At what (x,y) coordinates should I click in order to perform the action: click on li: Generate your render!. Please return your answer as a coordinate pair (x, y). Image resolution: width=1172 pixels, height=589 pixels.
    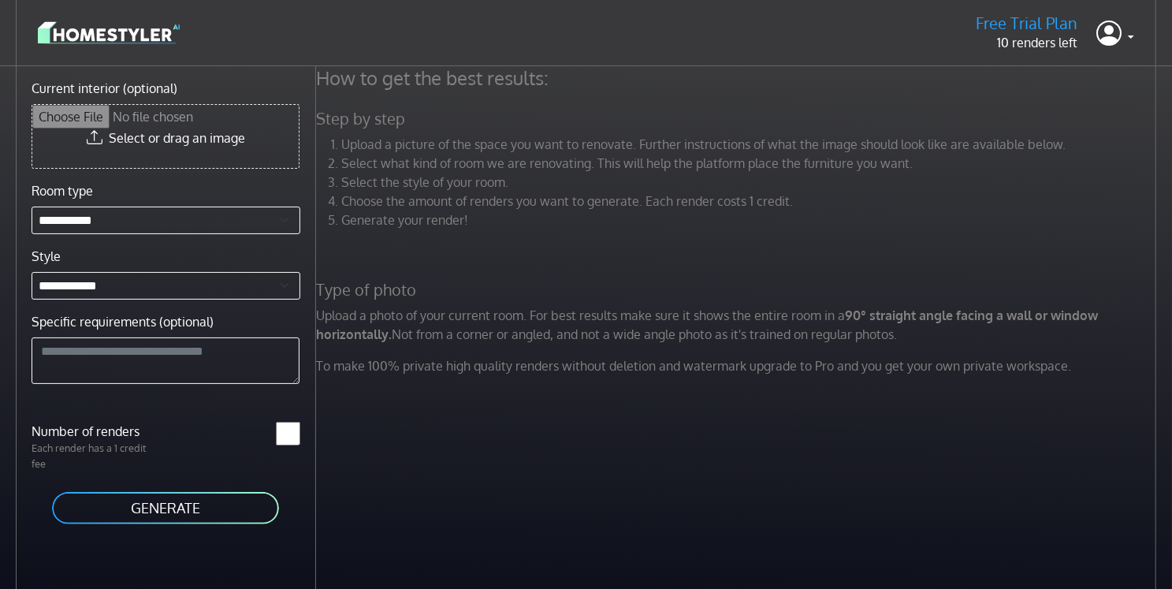
    Looking at the image, I should click on (750, 220).